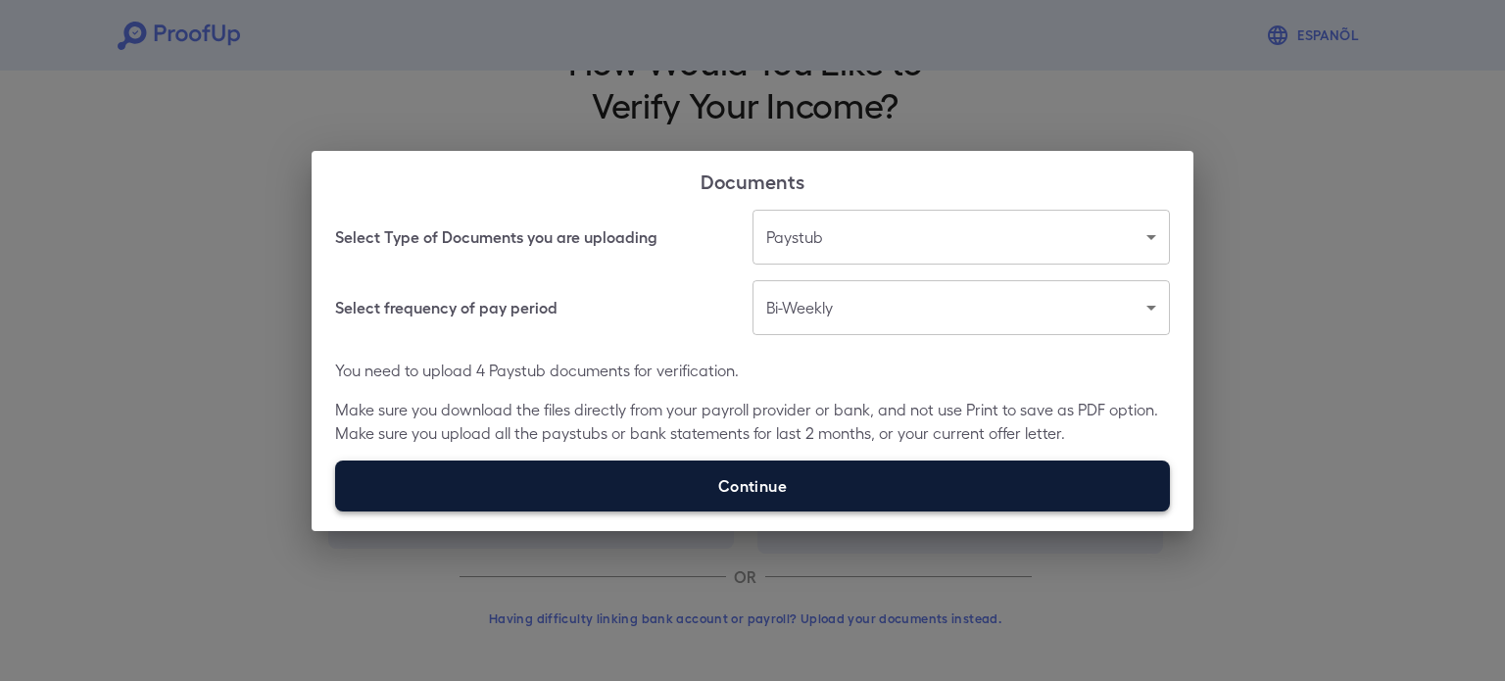  What do you see at coordinates (961, 308) in the screenshot?
I see `div: Bi-Weekly` at bounding box center [961, 308].